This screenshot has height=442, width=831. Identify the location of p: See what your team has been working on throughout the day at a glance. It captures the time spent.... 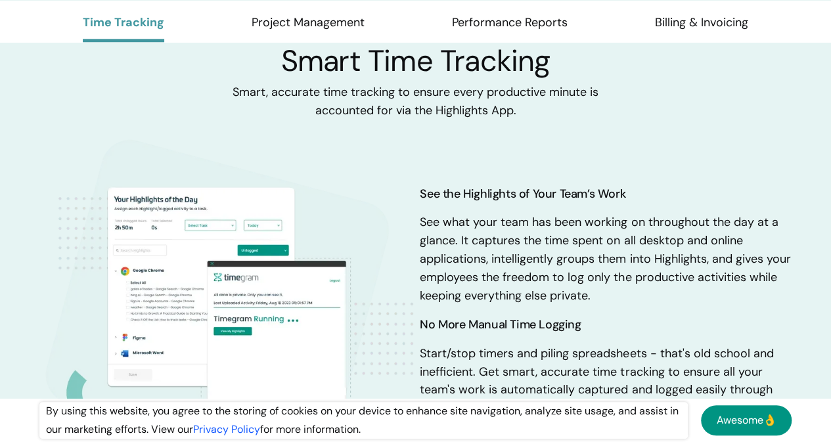
(606, 259).